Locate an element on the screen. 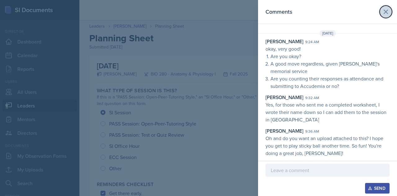  div: 9:36 am is located at coordinates (312, 131).